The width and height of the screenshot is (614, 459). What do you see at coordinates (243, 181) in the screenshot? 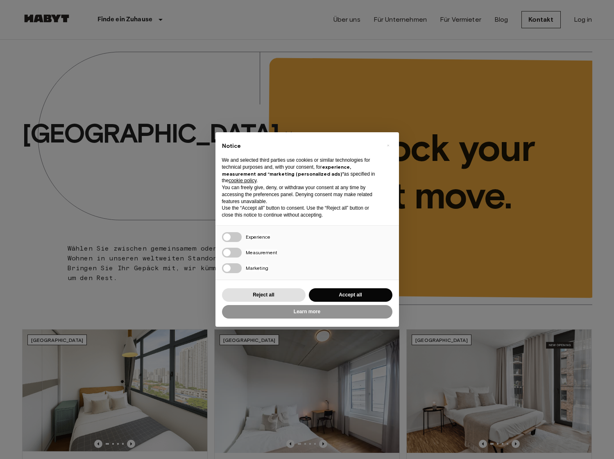
I see `a: cookie policy` at bounding box center [243, 181].